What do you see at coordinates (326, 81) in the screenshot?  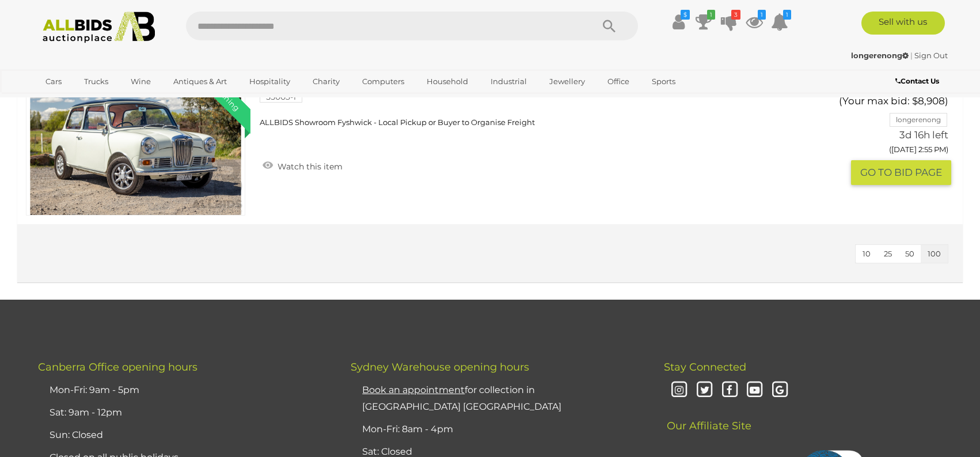 I see `a: Charity` at bounding box center [326, 81].